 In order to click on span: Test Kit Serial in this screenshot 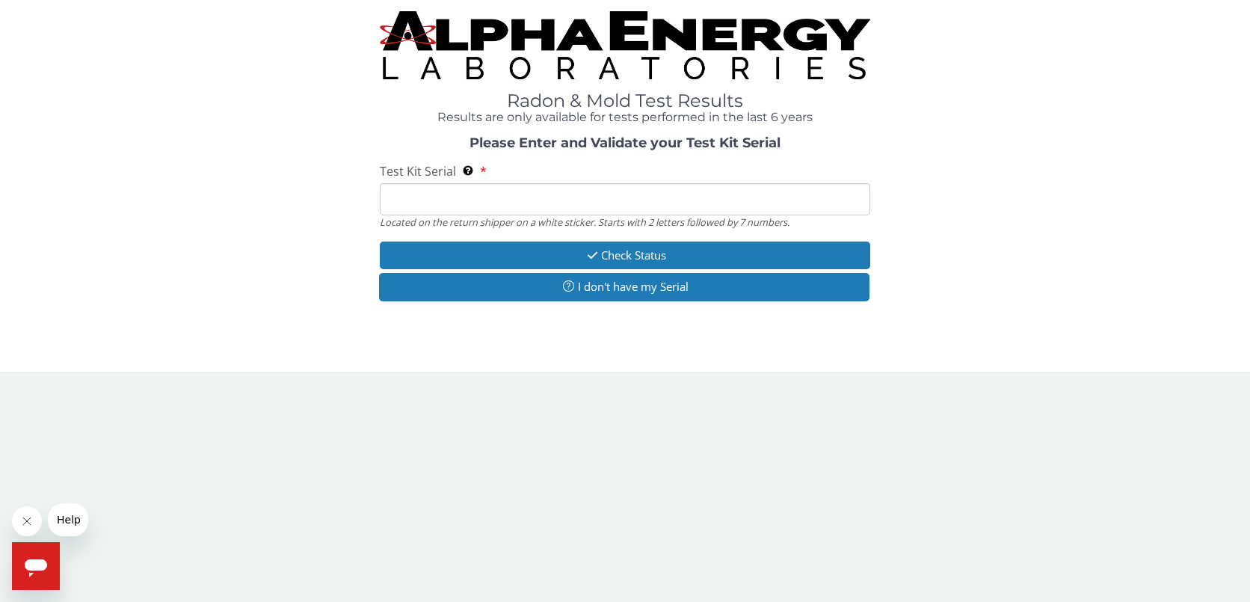, I will do `click(418, 171)`.